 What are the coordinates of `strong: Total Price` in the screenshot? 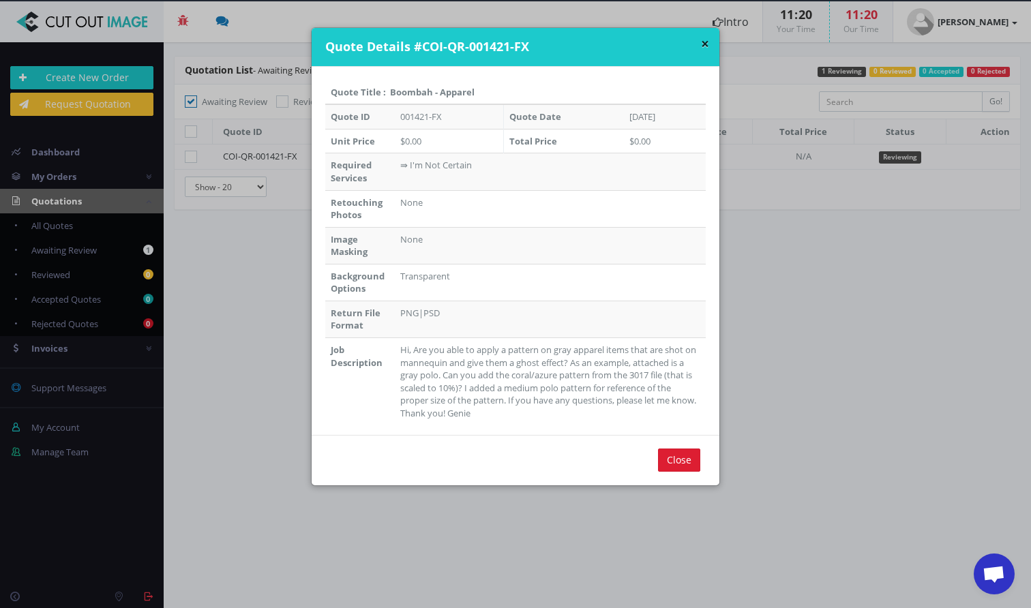 It's located at (533, 141).